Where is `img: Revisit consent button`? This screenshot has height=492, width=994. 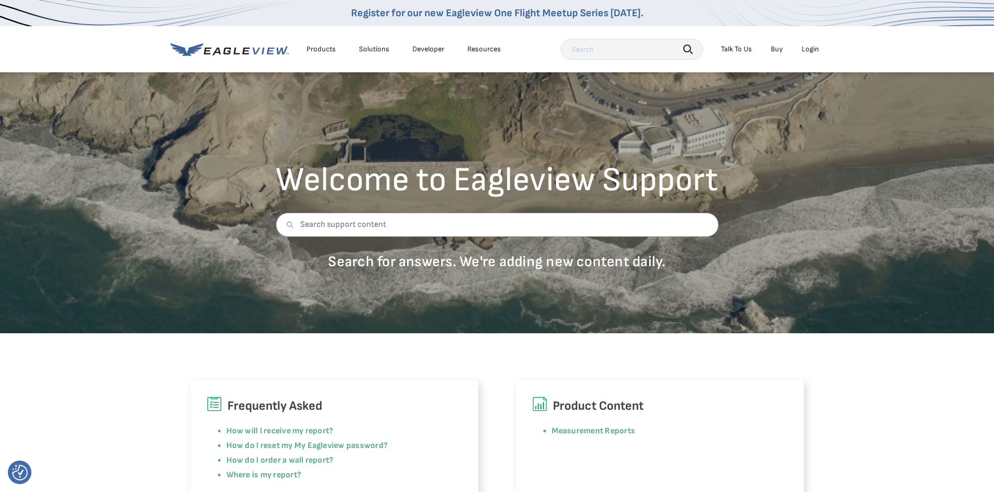 img: Revisit consent button is located at coordinates (20, 472).